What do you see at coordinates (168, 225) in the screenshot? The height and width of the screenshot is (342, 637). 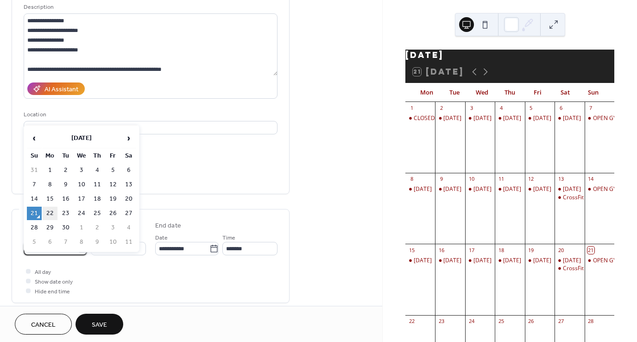 I see `div: End date` at bounding box center [168, 225].